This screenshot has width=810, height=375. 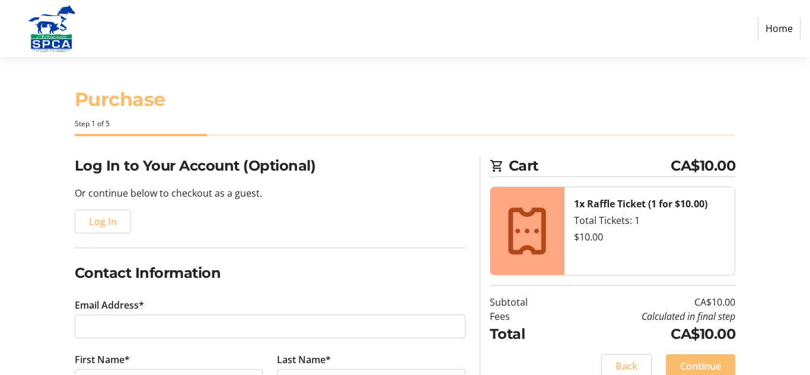 What do you see at coordinates (626, 366) in the screenshot?
I see `span: Back` at bounding box center [626, 366].